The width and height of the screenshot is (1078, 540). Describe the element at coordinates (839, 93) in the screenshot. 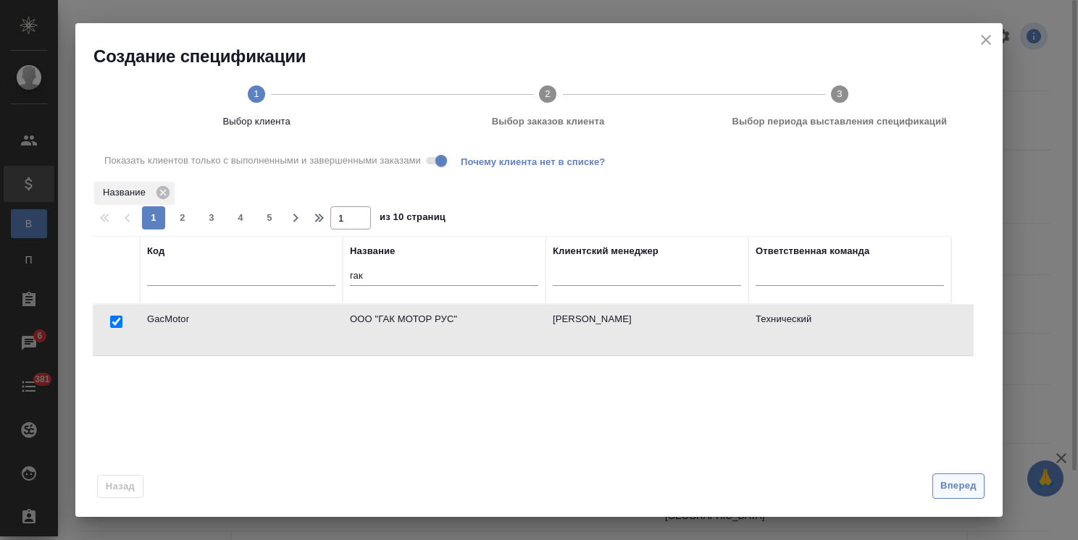

I see `text: 3` at that location.